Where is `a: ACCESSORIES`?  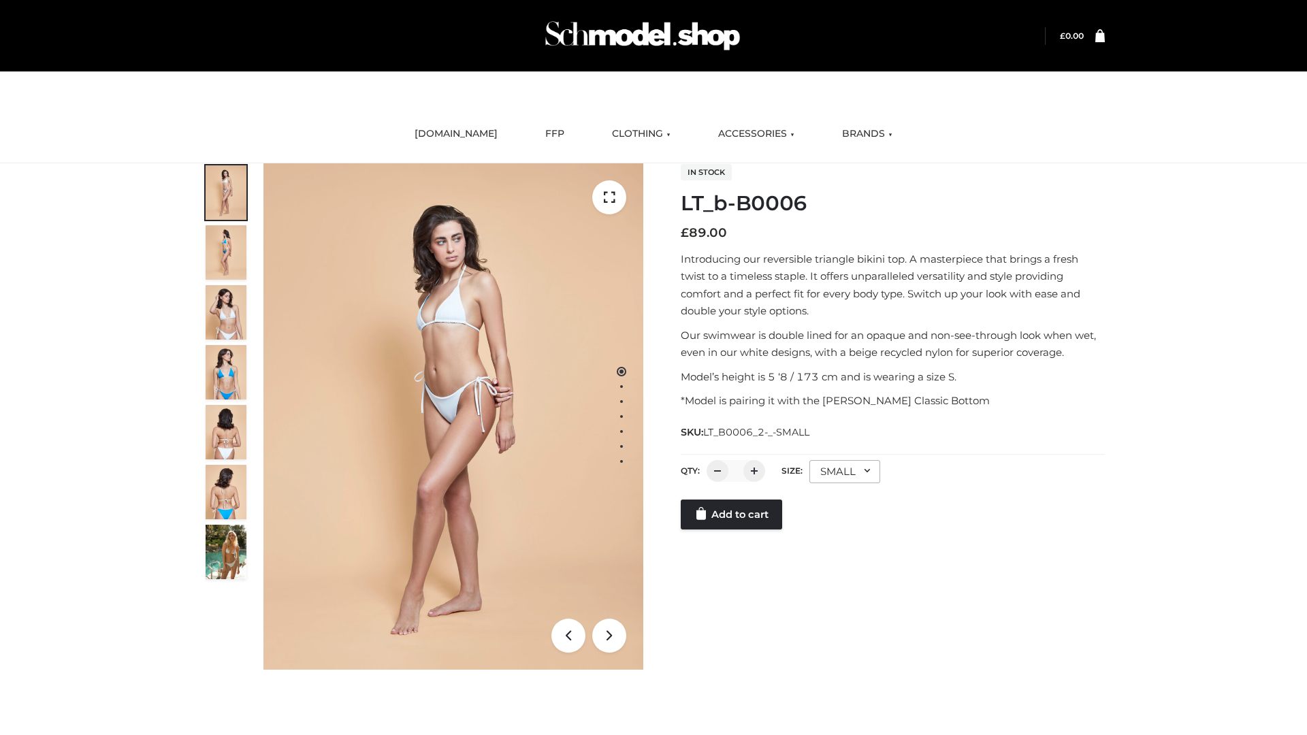 a: ACCESSORIES is located at coordinates (756, 134).